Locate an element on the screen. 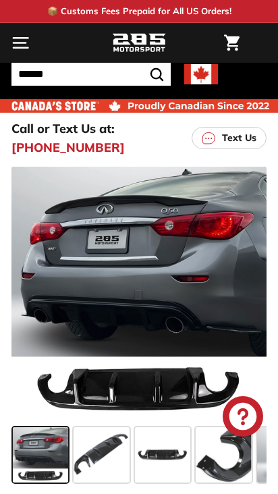 The image size is (278, 494). input: Search is located at coordinates (91, 74).